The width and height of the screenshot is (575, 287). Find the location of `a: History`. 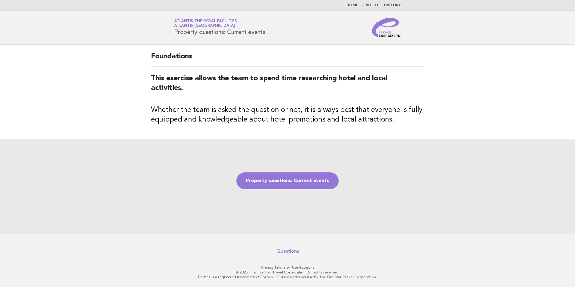

a: History is located at coordinates (393, 5).